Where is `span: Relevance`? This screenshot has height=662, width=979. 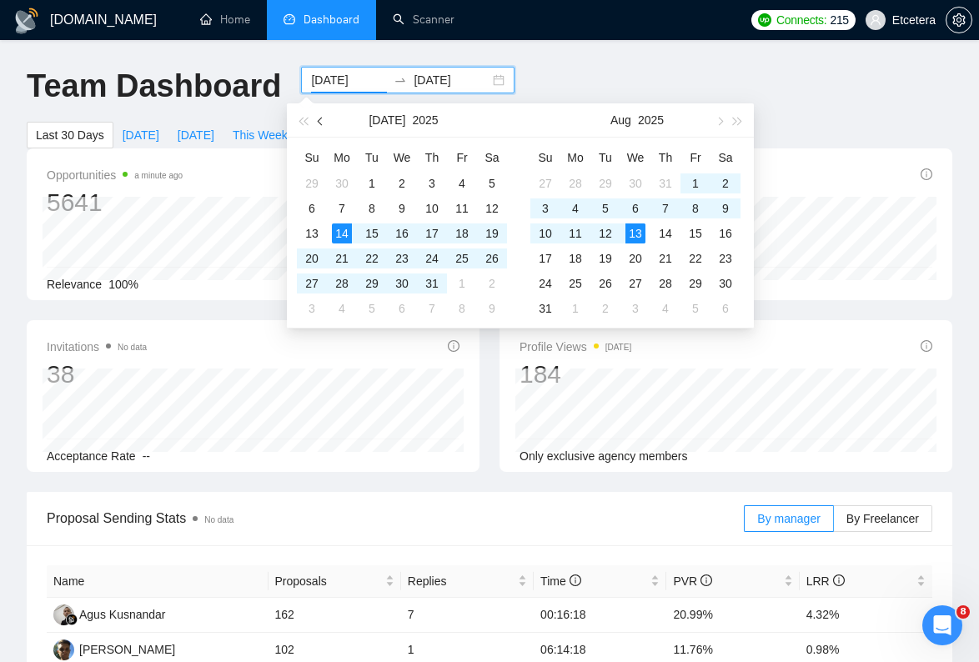 span: Relevance is located at coordinates (74, 284).